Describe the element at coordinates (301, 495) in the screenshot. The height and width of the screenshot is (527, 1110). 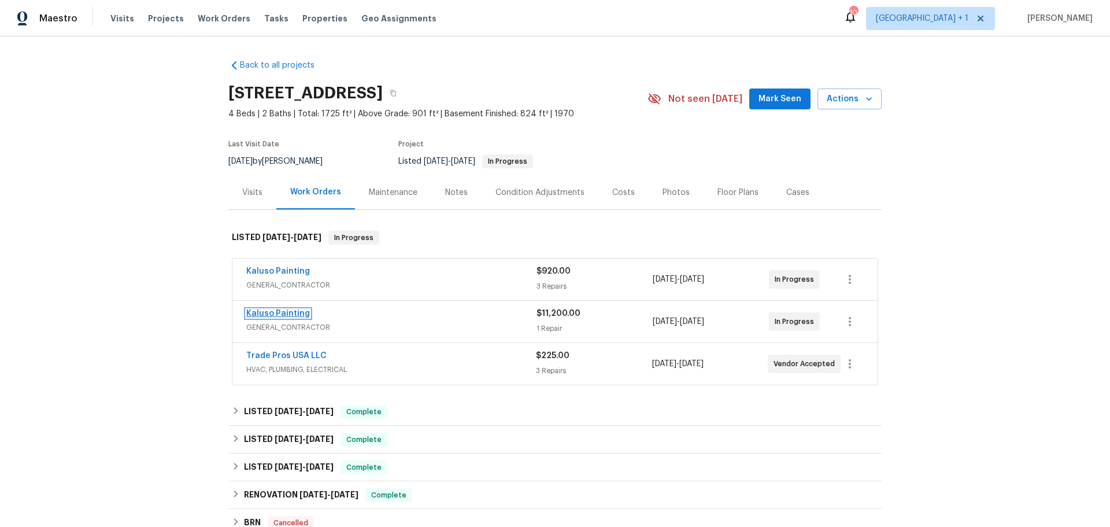
I see `h6: RENOVATION` at that location.